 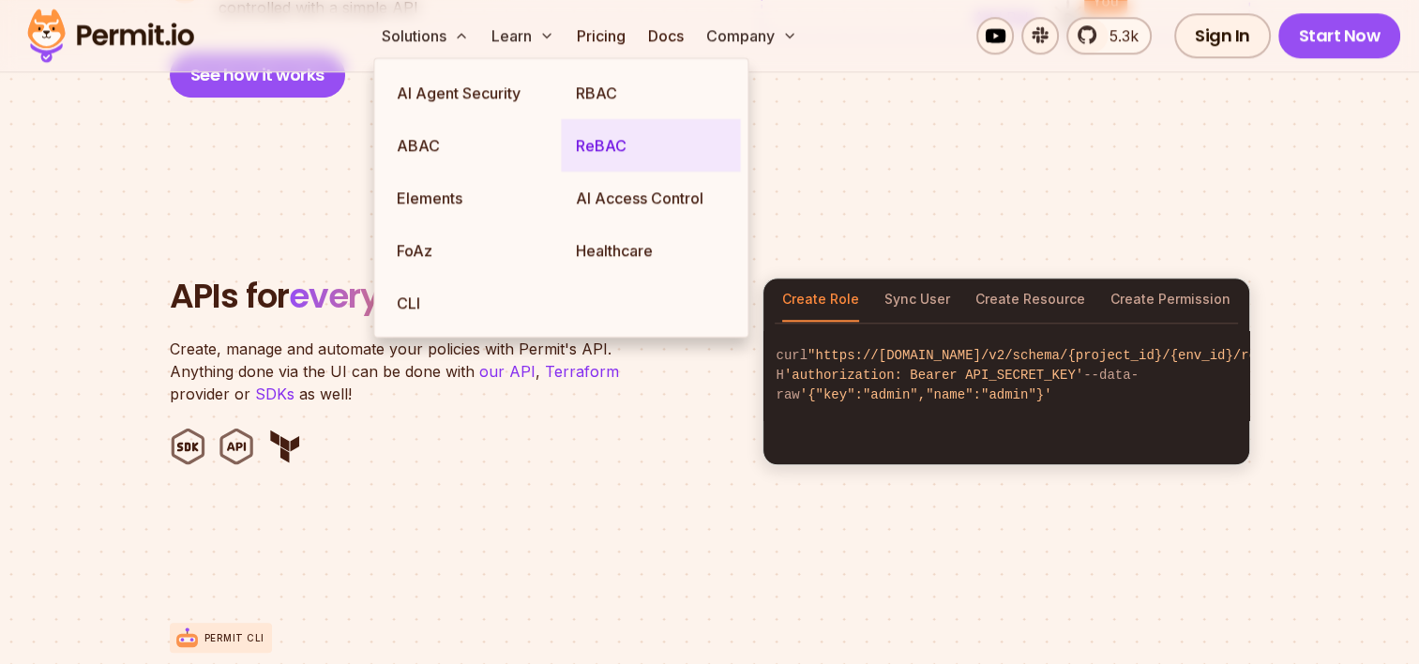 What do you see at coordinates (1171, 300) in the screenshot?
I see `button: Create Permission` at bounding box center [1171, 300].